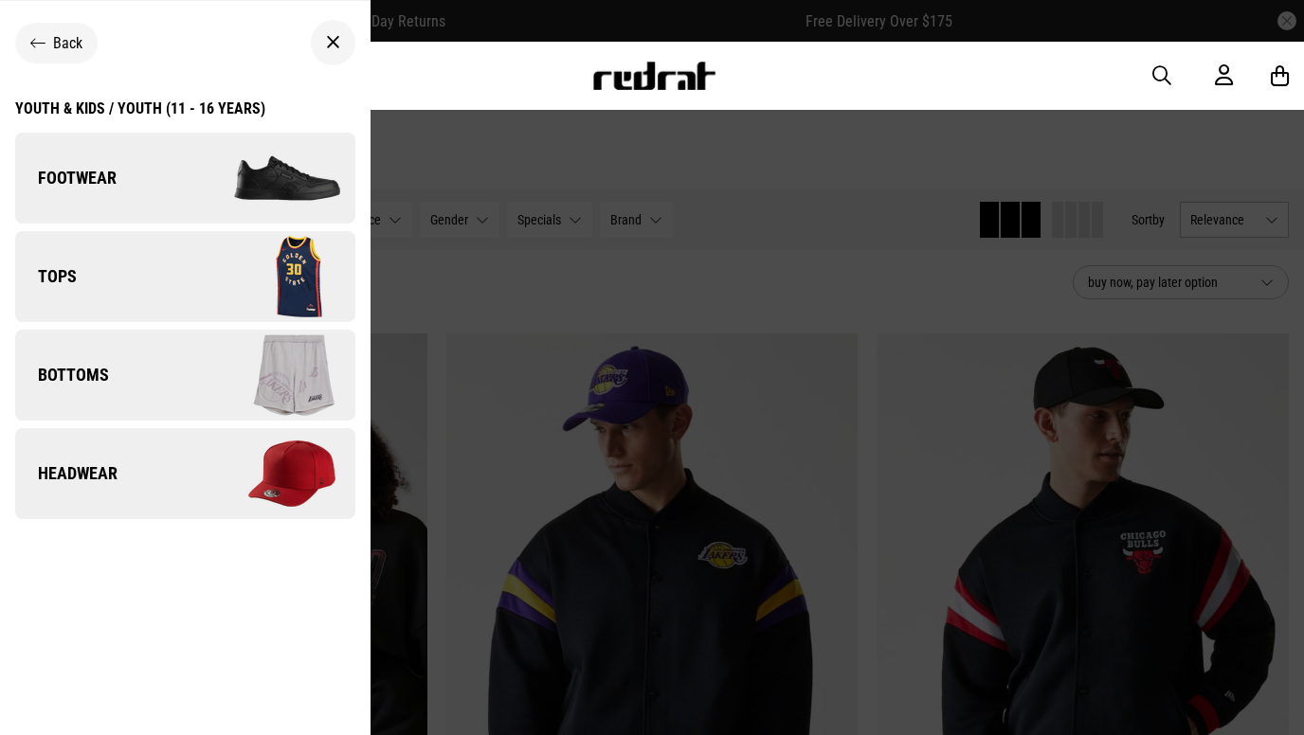  I want to click on a: Headwear Headwear, so click(185, 474).